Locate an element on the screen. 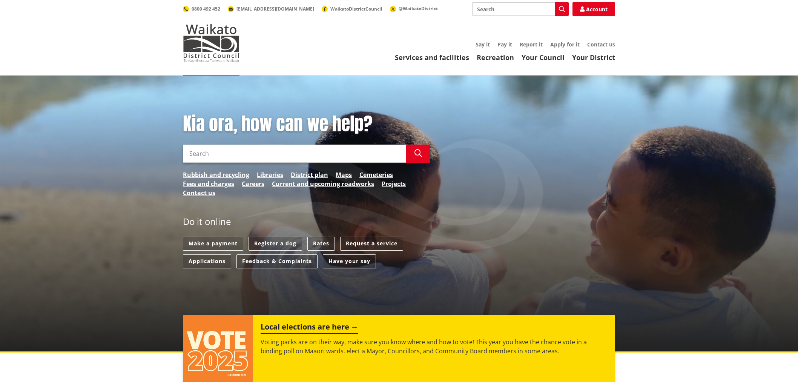  a: Applications is located at coordinates (207, 261).